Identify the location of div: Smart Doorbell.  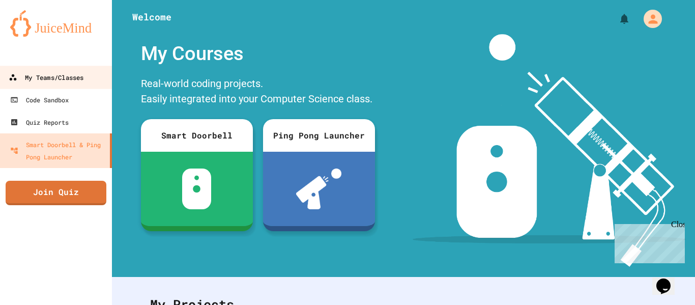
(197, 135).